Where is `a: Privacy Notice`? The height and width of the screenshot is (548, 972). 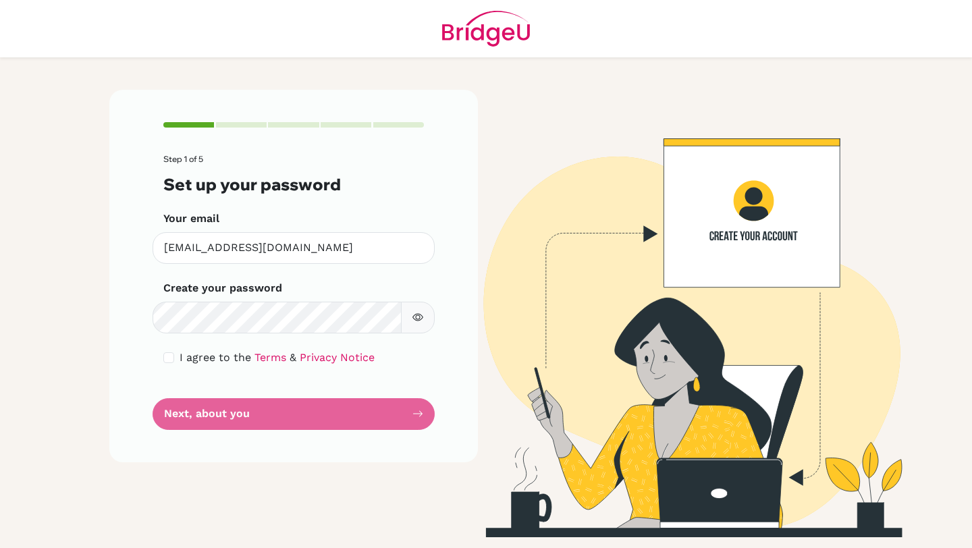
a: Privacy Notice is located at coordinates (337, 357).